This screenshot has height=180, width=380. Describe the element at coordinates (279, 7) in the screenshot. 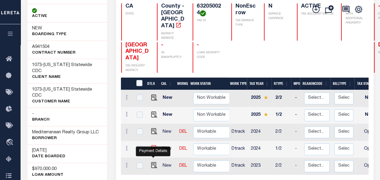

I see `h4: N` at that location.